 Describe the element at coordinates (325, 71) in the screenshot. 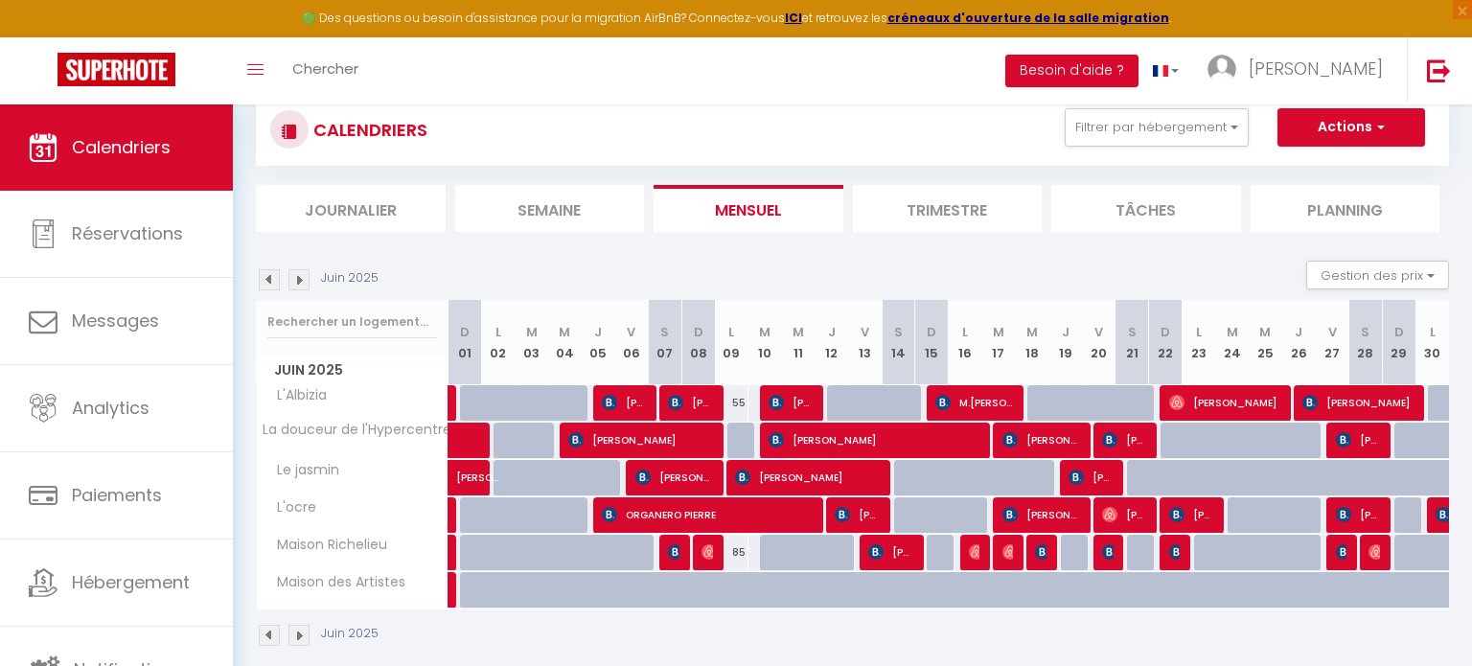

I see `a: Chercher` at that location.